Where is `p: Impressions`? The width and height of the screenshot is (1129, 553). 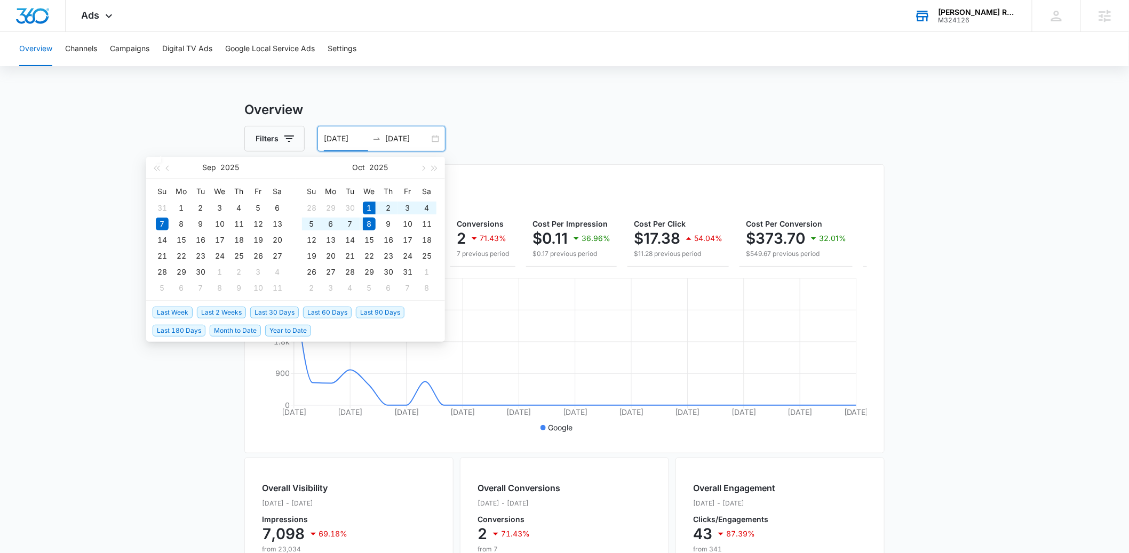 p: Impressions is located at coordinates (305, 520).